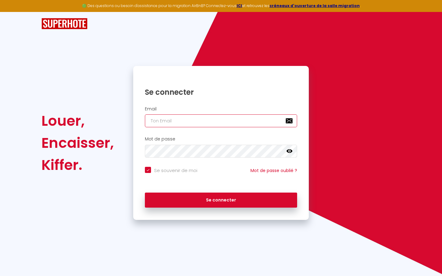 This screenshot has width=442, height=276. What do you see at coordinates (314, 6) in the screenshot?
I see `a: créneaux d'ouverture de la salle migration` at bounding box center [314, 6].